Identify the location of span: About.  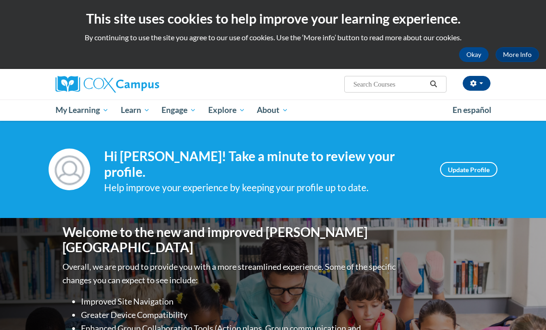
(272, 110).